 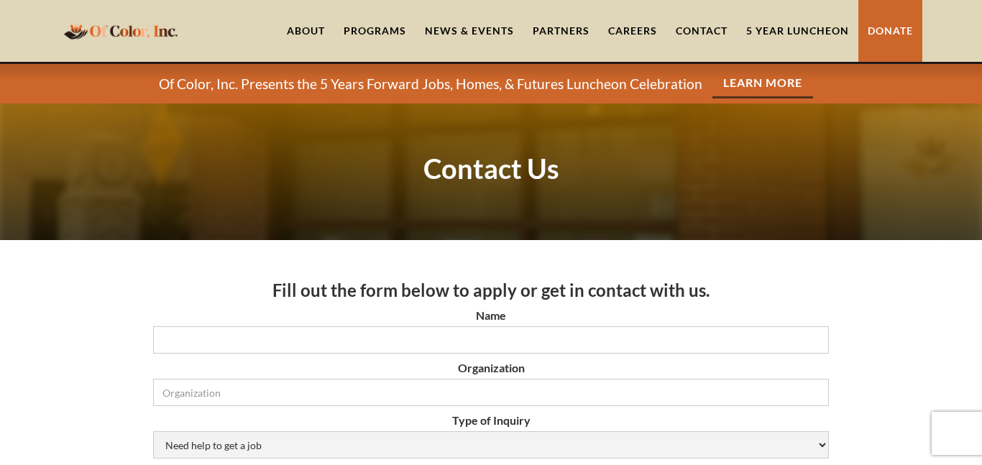 What do you see at coordinates (491, 290) in the screenshot?
I see `h3: Fill out the form below to apply or get in contact with us.` at bounding box center [491, 290].